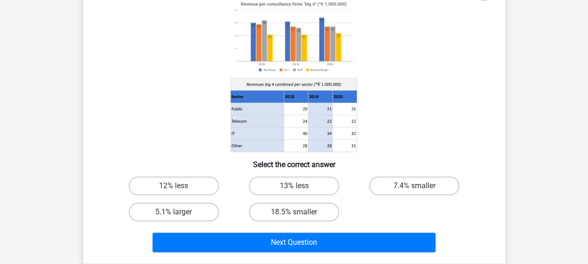  I want to click on button: Next Question, so click(294, 242).